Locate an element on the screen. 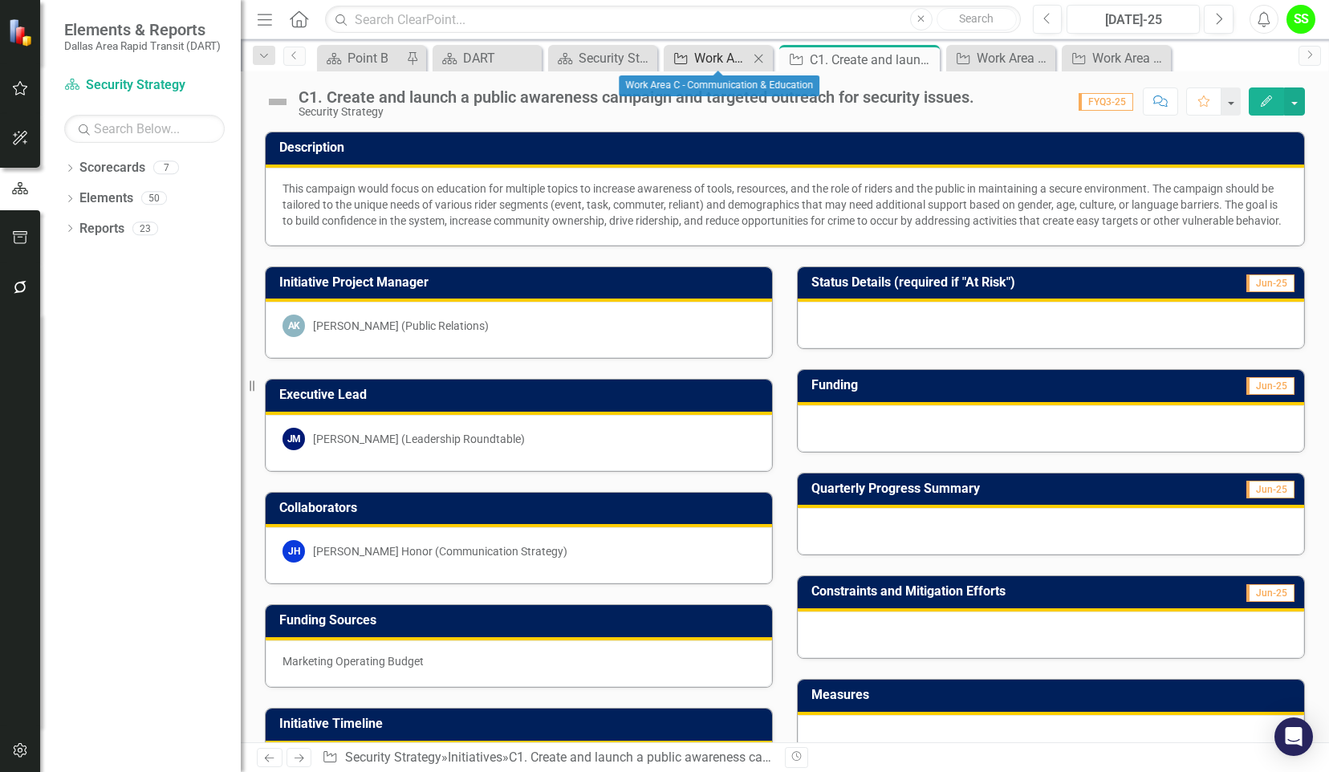  a: Elements is located at coordinates (106, 198).